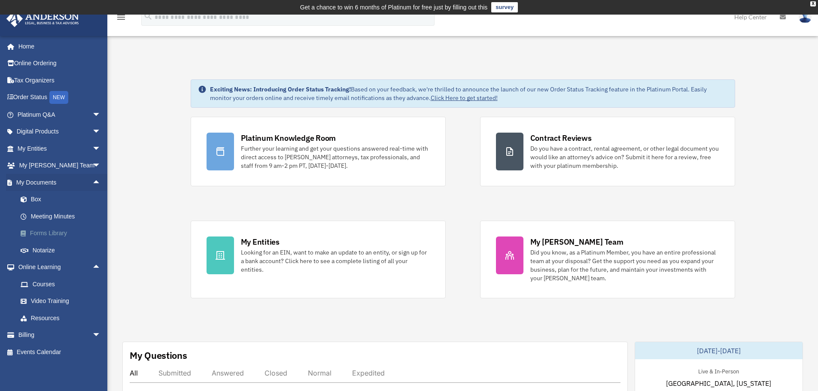 This screenshot has height=391, width=818. I want to click on div: Further your learning and get your questions answered real-time with direct access to [PERSON_NAM..., so click(336, 157).